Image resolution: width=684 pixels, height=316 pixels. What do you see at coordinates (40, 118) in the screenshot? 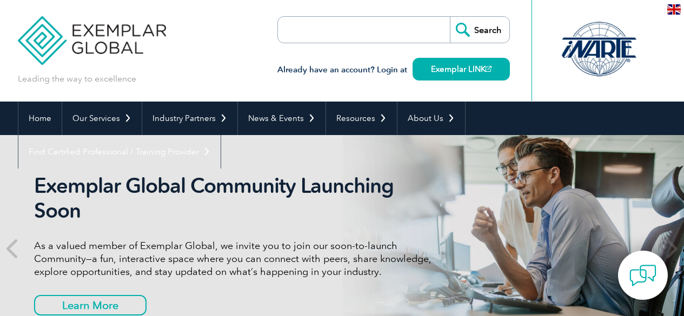
I see `a: Home` at bounding box center [40, 118].